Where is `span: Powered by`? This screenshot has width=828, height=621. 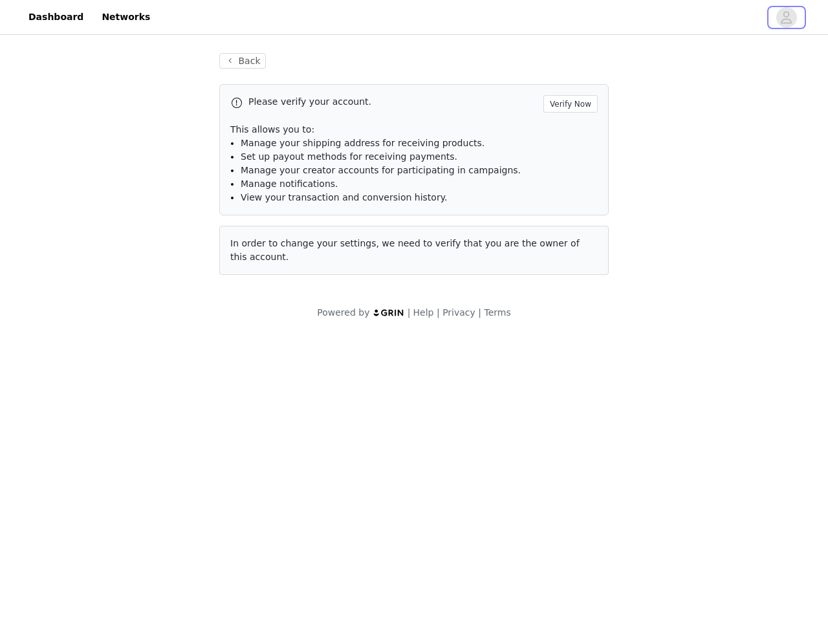
span: Powered by is located at coordinates (343, 312).